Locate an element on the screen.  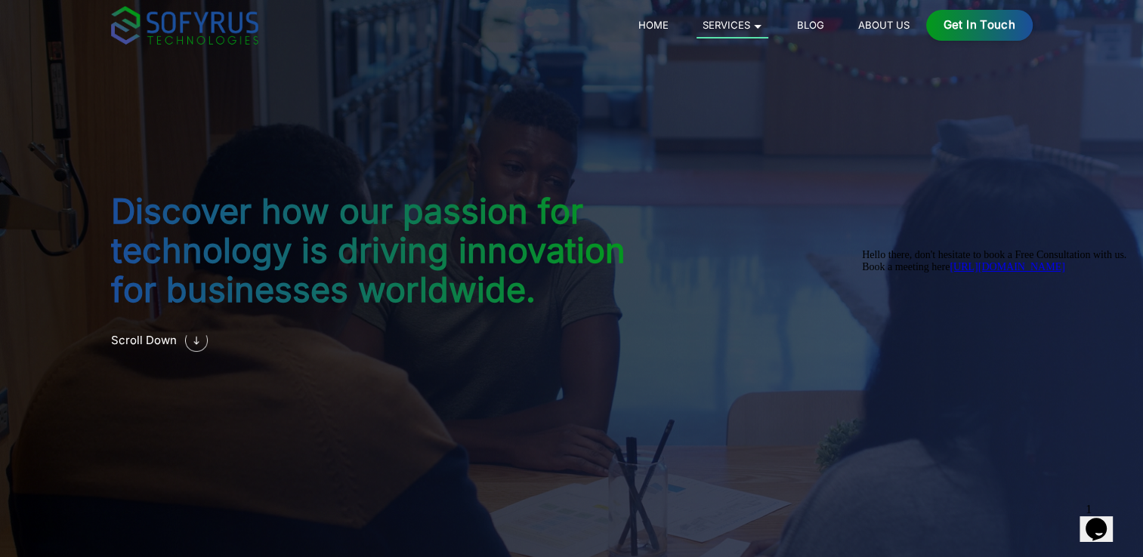
a: Home is located at coordinates (653, 25).